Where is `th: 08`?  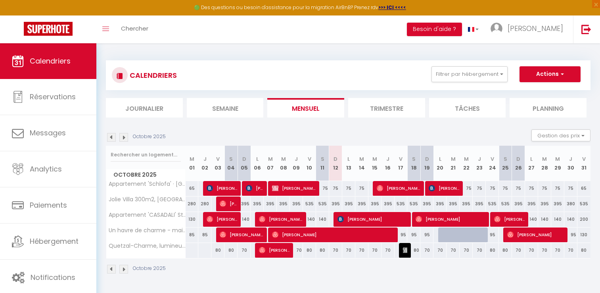 th: 08 is located at coordinates (283, 163).